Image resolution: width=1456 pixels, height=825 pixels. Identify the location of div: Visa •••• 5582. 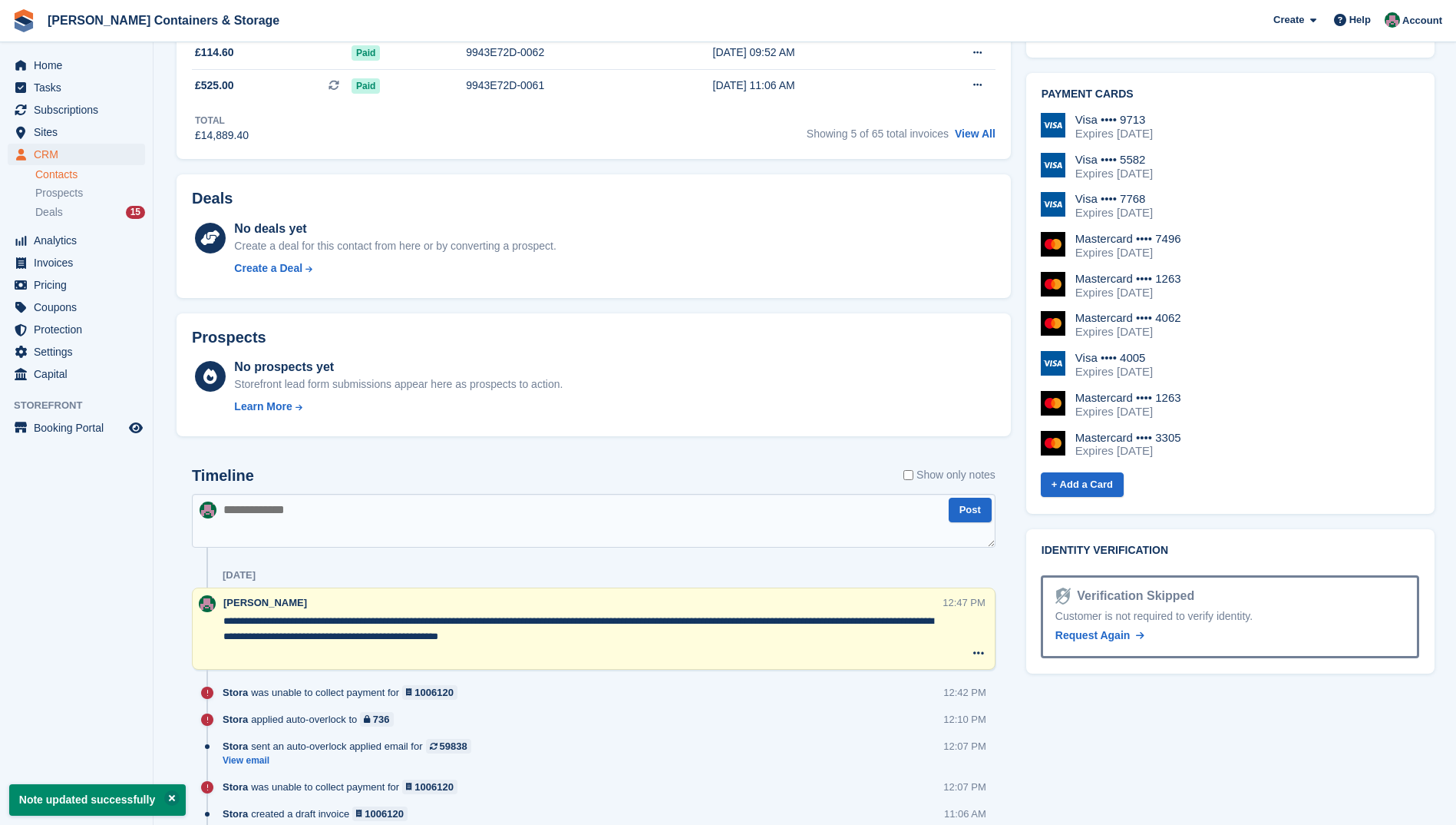
(1114, 160).